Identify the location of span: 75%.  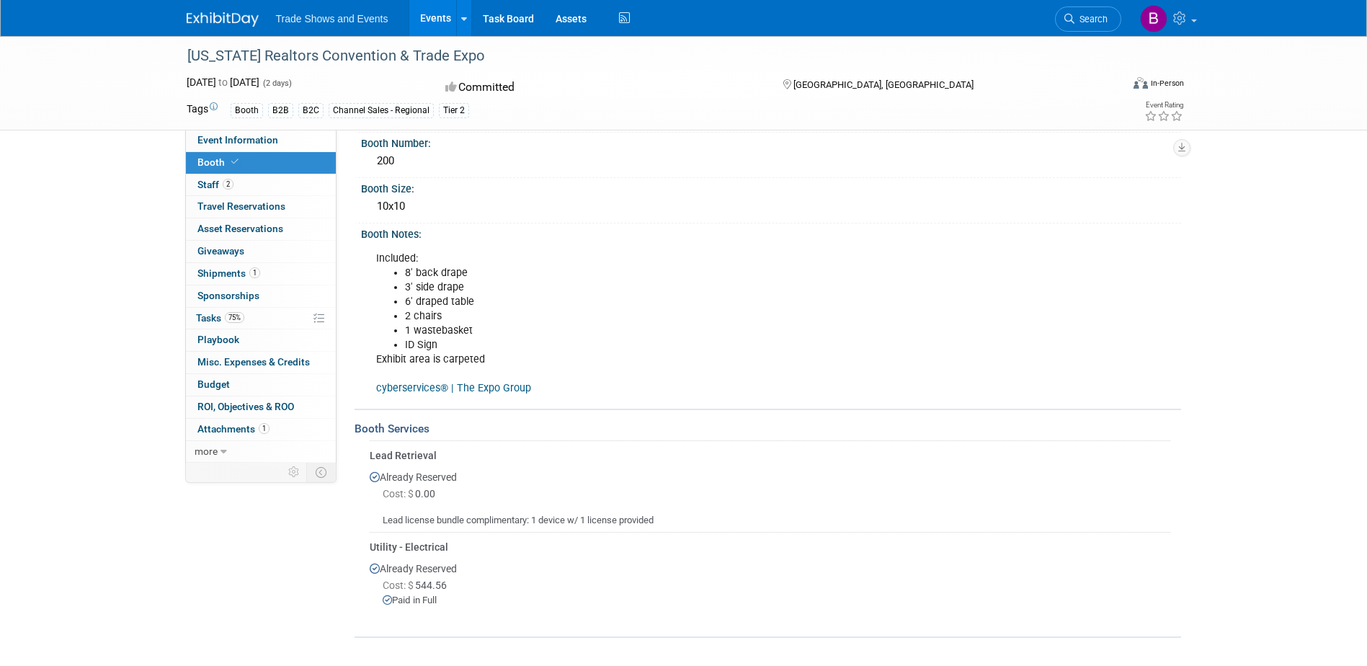
(234, 317).